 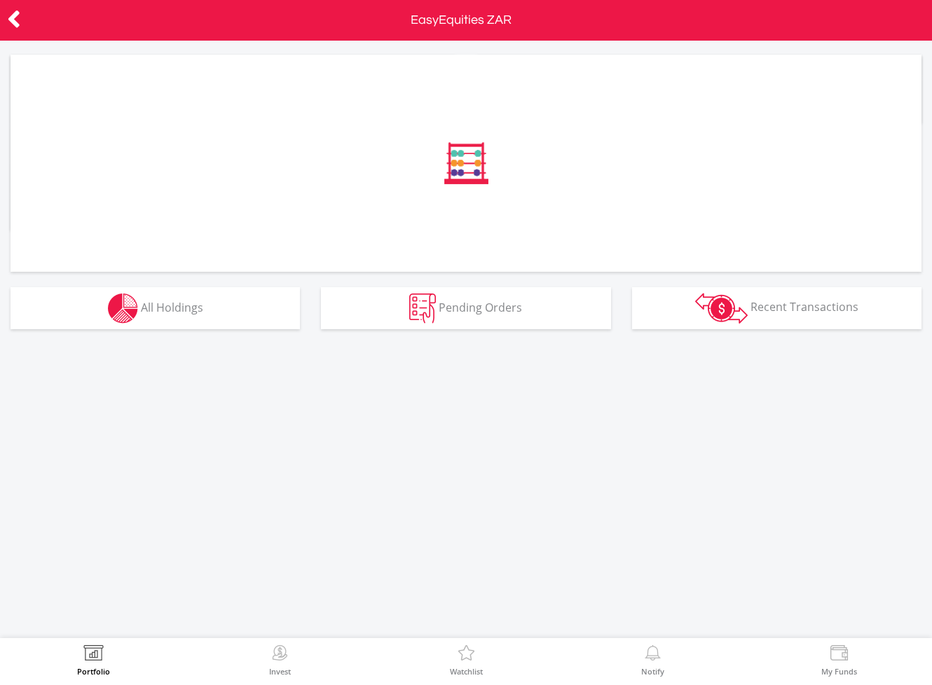 I want to click on img: View Portfolio, so click(x=93, y=655).